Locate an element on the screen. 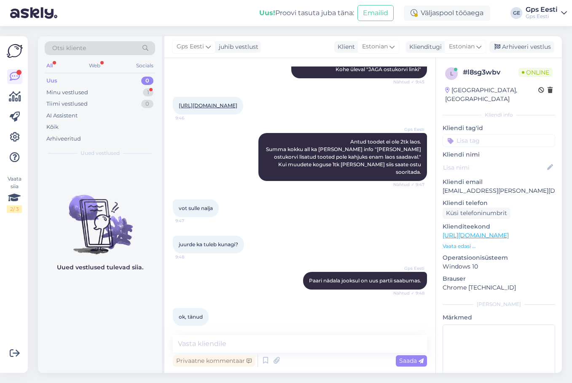 The height and width of the screenshot is (383, 572). span: Paari nädala jooksul on uus partii saabumas. is located at coordinates (365, 281).